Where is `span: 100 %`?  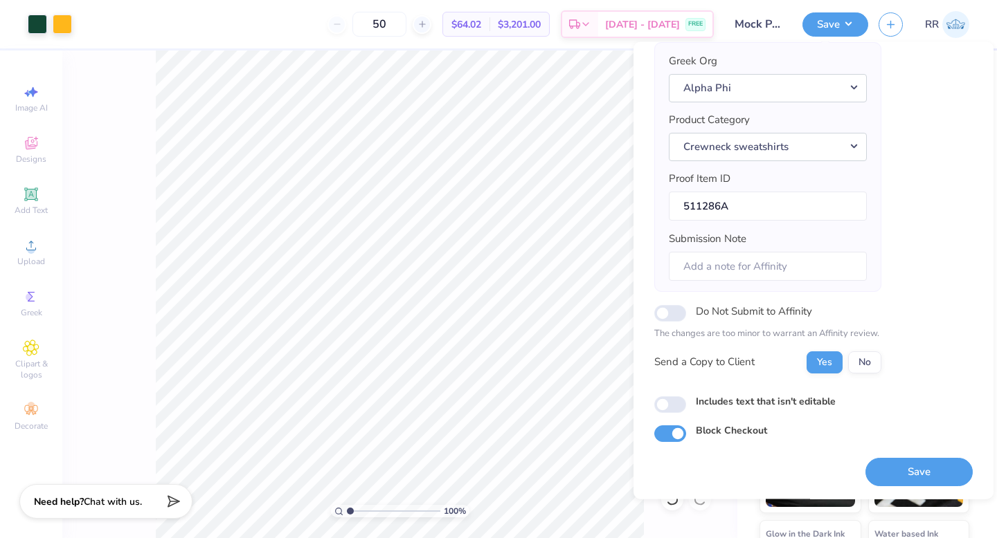
span: 100 % is located at coordinates (455, 511).